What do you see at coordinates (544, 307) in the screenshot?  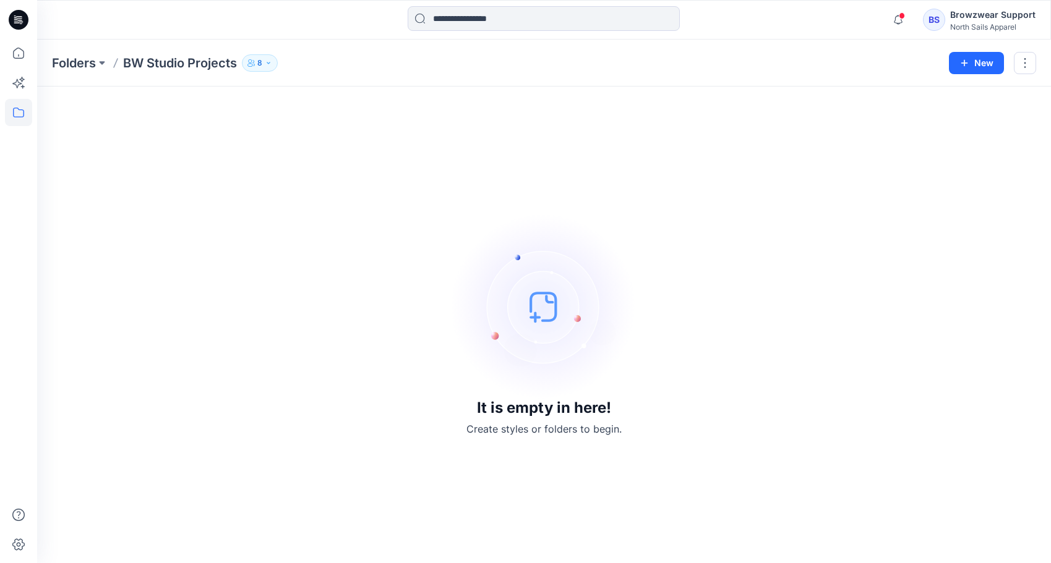 I see `img: empty-state-image.svg` at bounding box center [544, 307].